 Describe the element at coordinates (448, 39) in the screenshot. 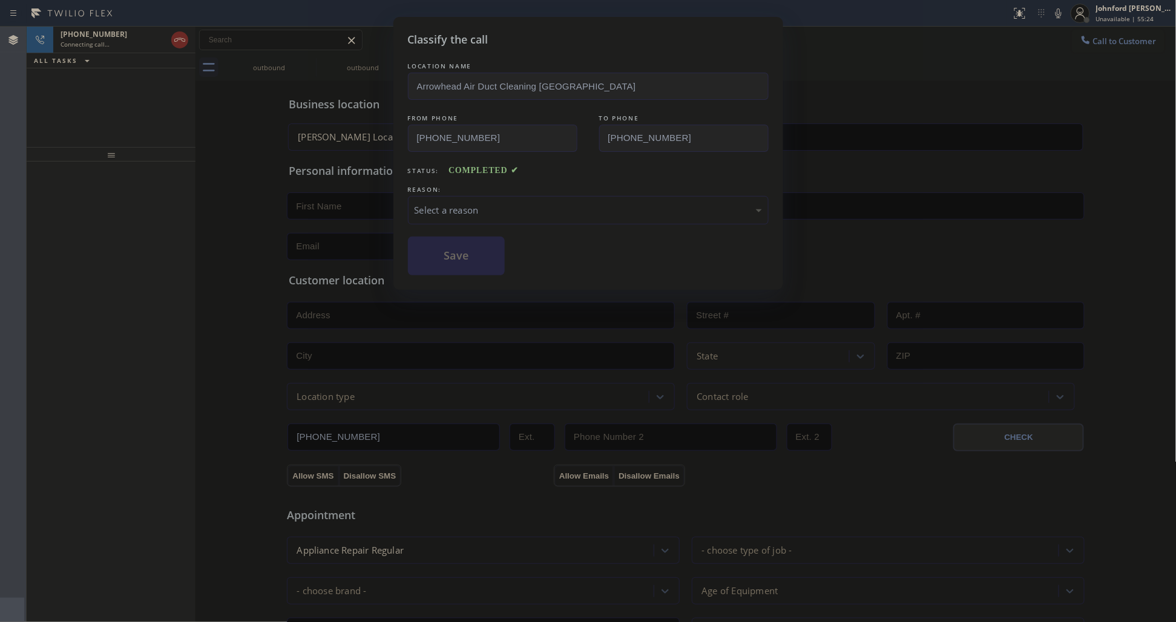

I see `h5: Classify the call` at that location.